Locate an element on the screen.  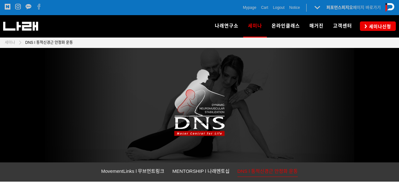
a: MovementLinks l 무브먼트링크 is located at coordinates (133, 172).